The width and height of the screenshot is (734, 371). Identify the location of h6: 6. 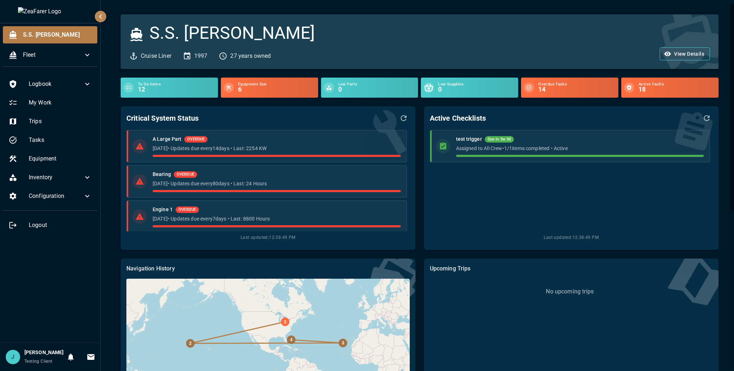
(276, 90).